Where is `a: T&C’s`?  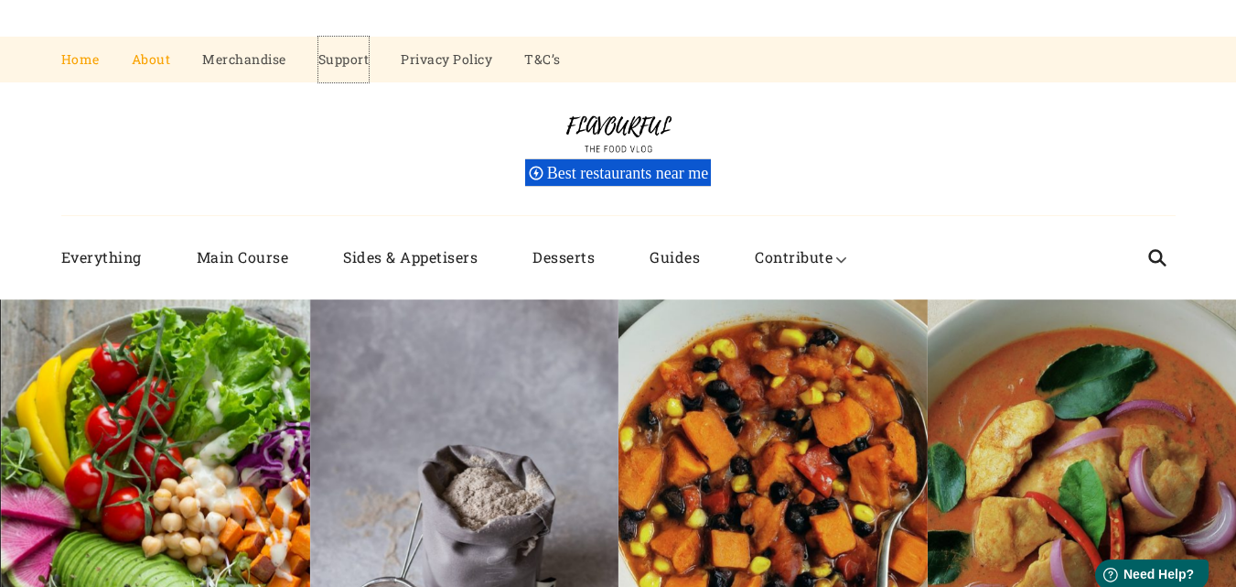 a: T&C’s is located at coordinates (543, 59).